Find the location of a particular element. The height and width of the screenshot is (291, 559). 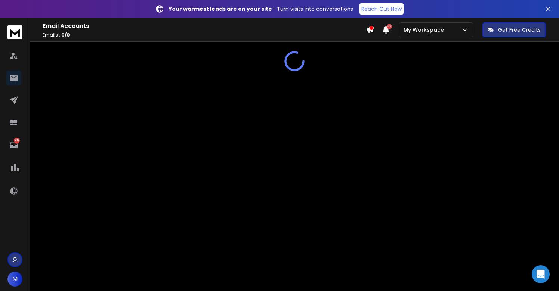

span: M is located at coordinates (15, 279).